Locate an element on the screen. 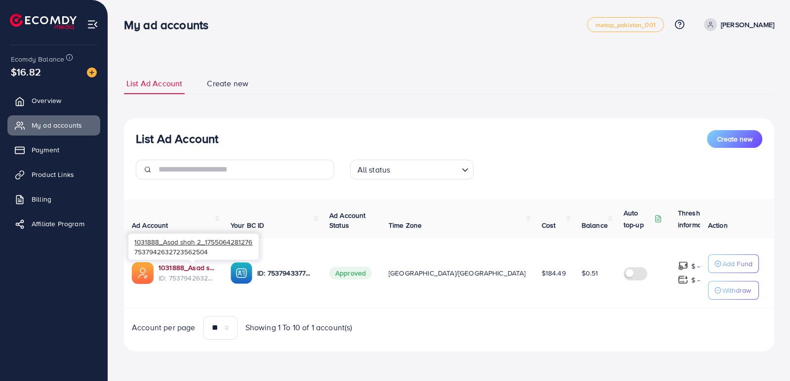 Image resolution: width=790 pixels, height=381 pixels. span: Time Zone is located at coordinates (405, 226).